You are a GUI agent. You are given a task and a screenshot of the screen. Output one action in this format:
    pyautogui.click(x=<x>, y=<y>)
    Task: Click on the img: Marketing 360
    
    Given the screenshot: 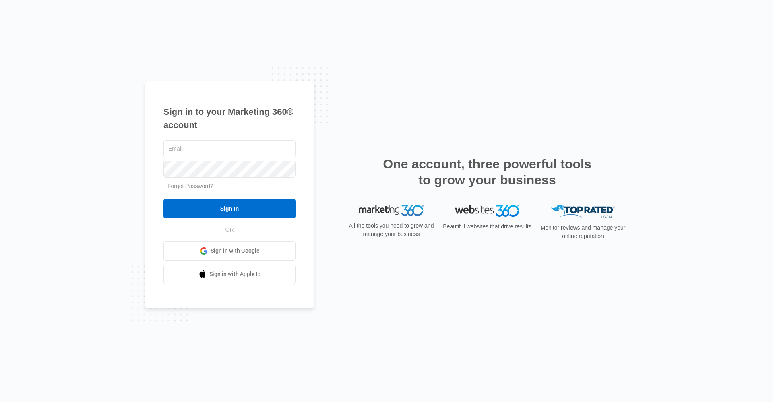 What is the action you would take?
    pyautogui.click(x=391, y=211)
    